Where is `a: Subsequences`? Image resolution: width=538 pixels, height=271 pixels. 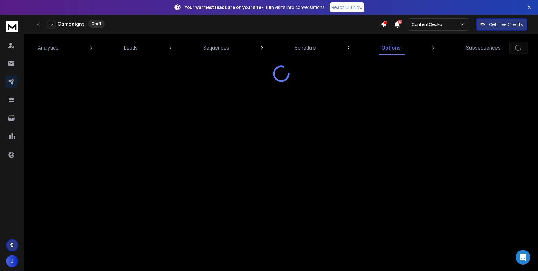
a: Subsequences is located at coordinates (483, 48).